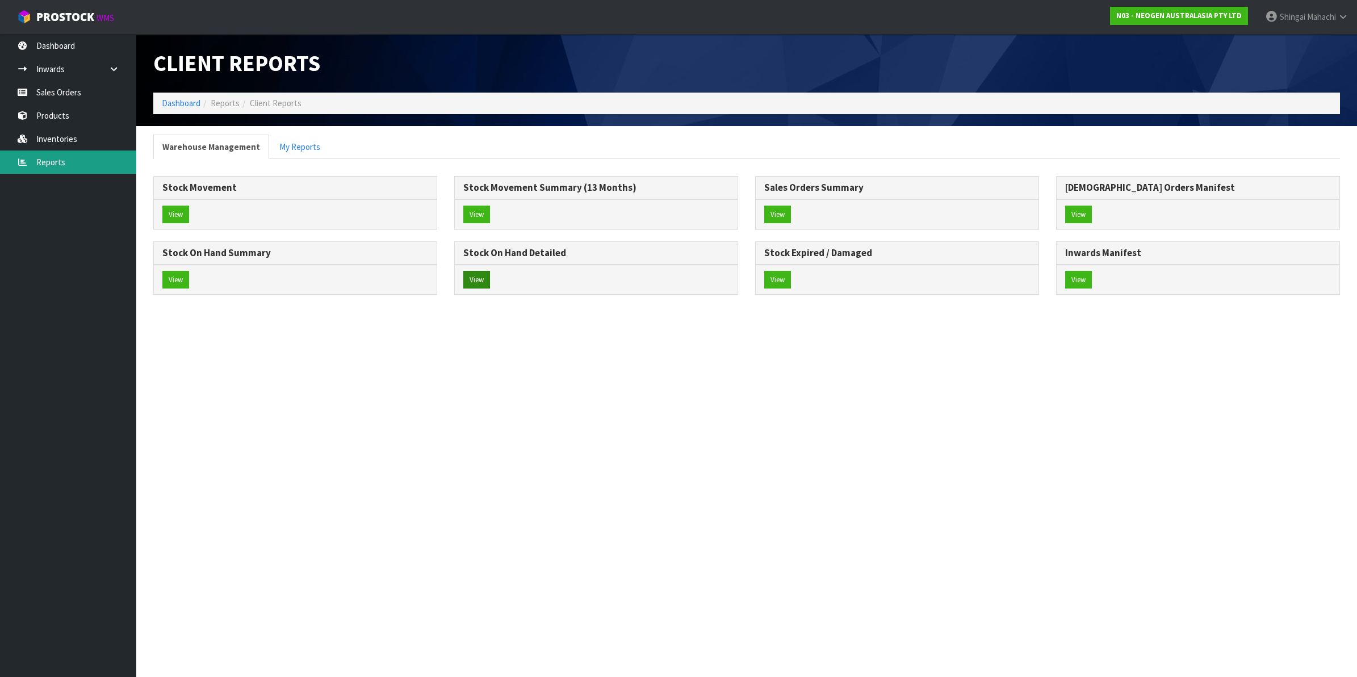  Describe the element at coordinates (1178, 15) in the screenshot. I see `strong: N03 - NEOGEN AUSTRALASIA PTY LTD` at that location.